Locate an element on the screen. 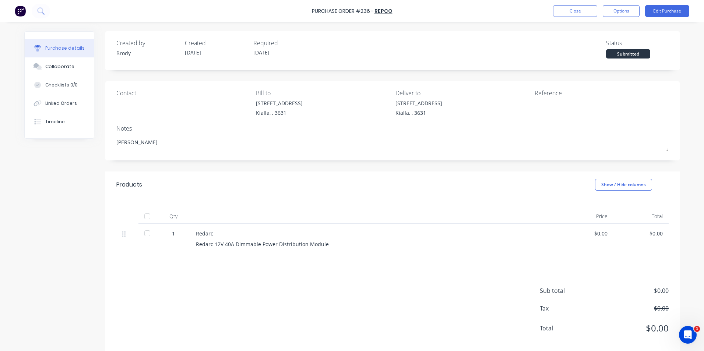 Image resolution: width=704 pixels, height=351 pixels. button: Checklists 0/0 is located at coordinates (59, 85).